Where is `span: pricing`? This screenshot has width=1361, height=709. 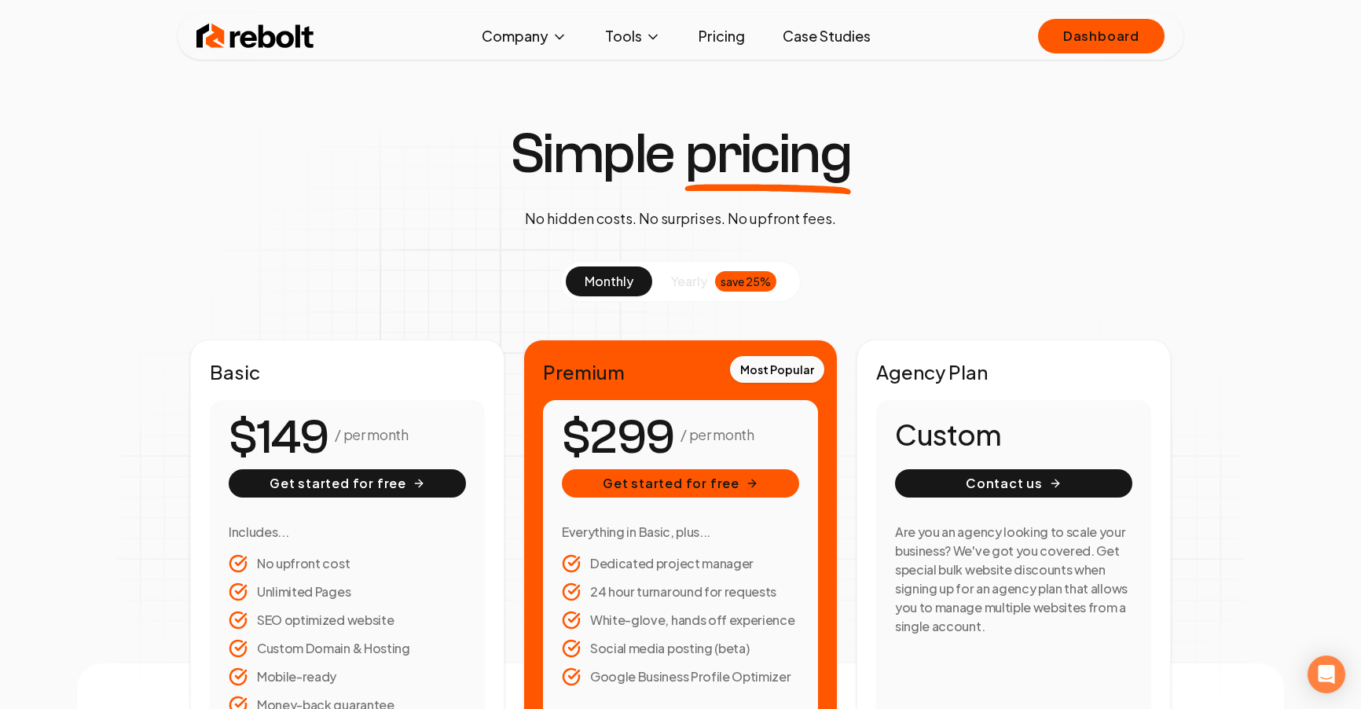
span: pricing is located at coordinates (768, 154).